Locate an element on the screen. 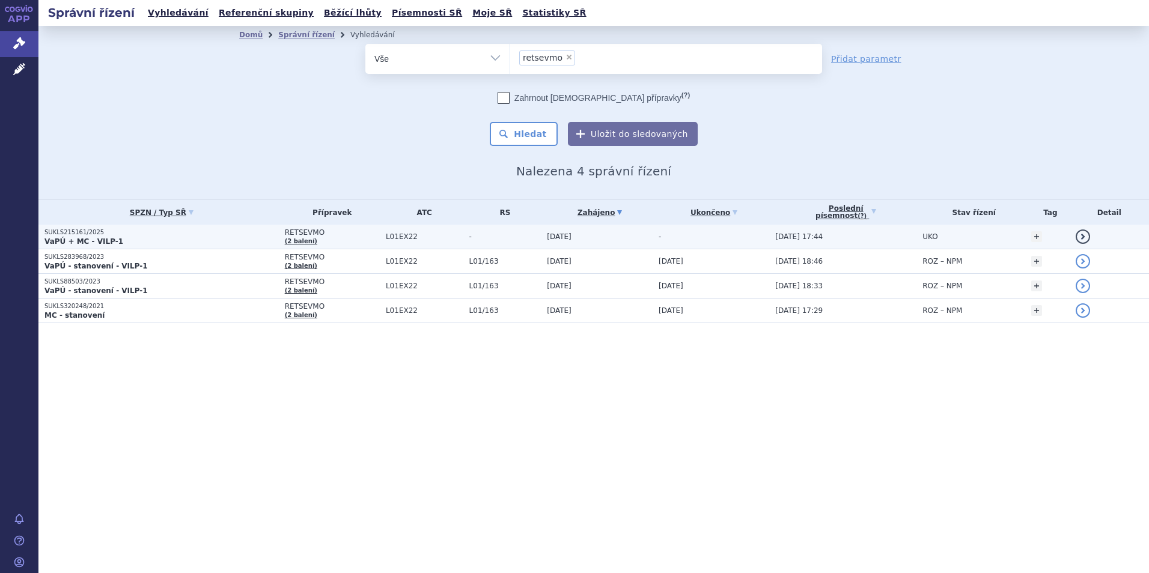 The height and width of the screenshot is (573, 1149). a: Běžící lhůty is located at coordinates (353, 13).